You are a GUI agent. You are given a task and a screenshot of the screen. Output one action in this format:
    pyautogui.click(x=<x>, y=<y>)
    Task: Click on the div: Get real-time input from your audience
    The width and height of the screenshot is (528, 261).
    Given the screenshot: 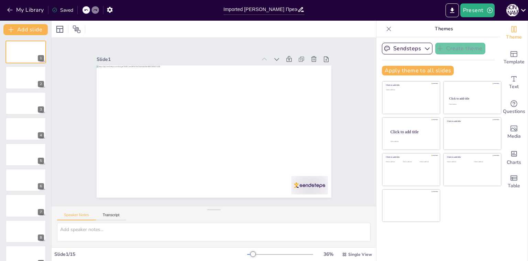 What is the action you would take?
    pyautogui.click(x=514, y=107)
    